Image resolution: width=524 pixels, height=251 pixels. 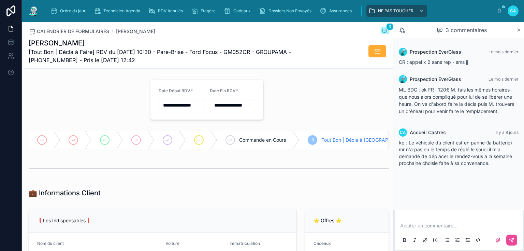 I want to click on font: ML BDG : ok FR : 120€ M. fais les mêmes horaires que nous alors compliqué pour lui de se libérer ..., so click(x=457, y=100).